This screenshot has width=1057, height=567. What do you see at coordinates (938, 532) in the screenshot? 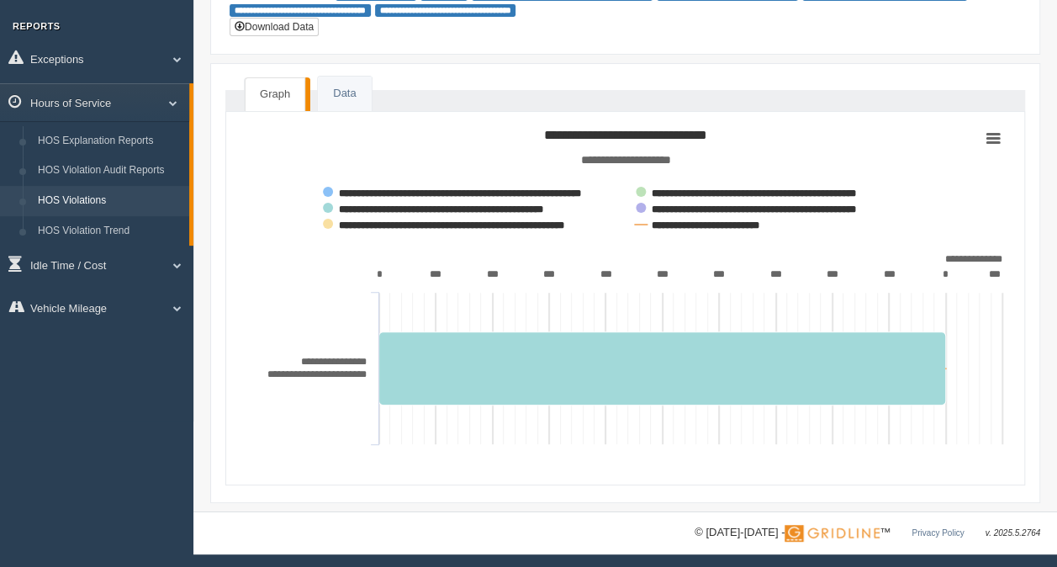
I see `a: Privacy Policy` at bounding box center [938, 532].